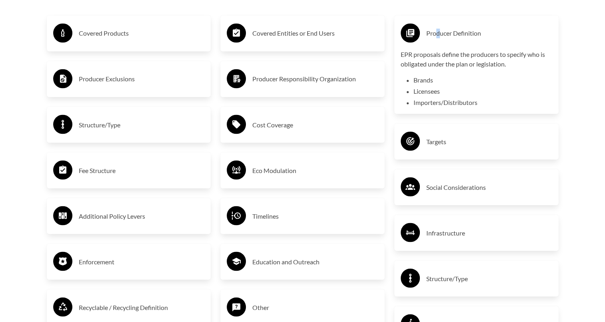 This screenshot has height=322, width=605. Describe the element at coordinates (483, 80) in the screenshot. I see `li: Brands` at that location.